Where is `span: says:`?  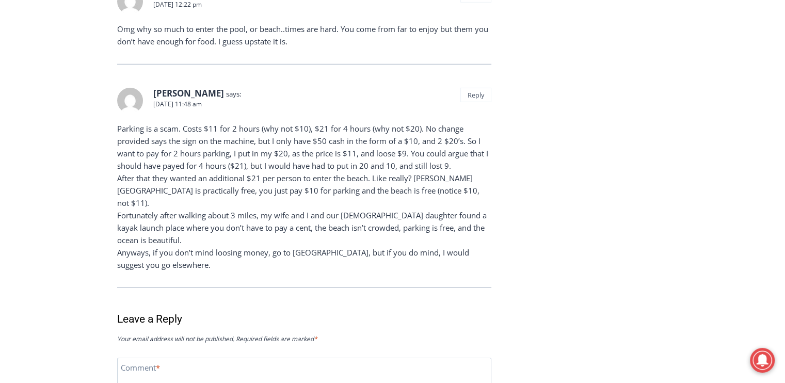
span: says: is located at coordinates (234, 94).